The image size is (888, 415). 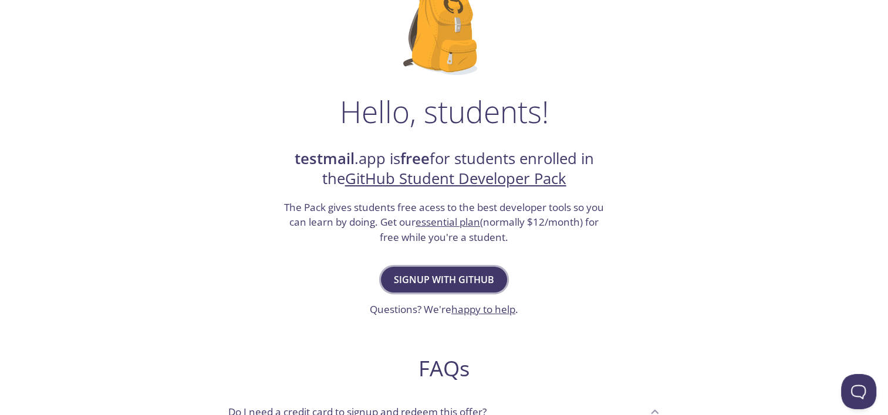 I want to click on strong: testmail, so click(x=324, y=158).